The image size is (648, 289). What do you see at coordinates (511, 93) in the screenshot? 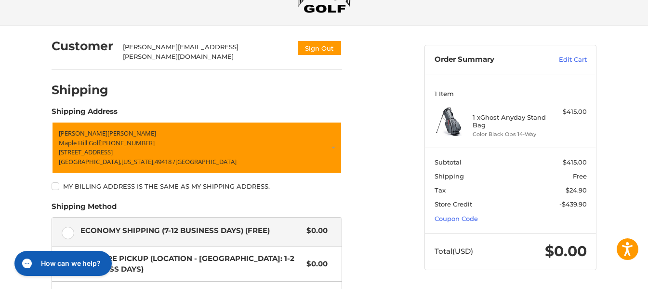
I see `h3: 1 Item` at bounding box center [511, 93].